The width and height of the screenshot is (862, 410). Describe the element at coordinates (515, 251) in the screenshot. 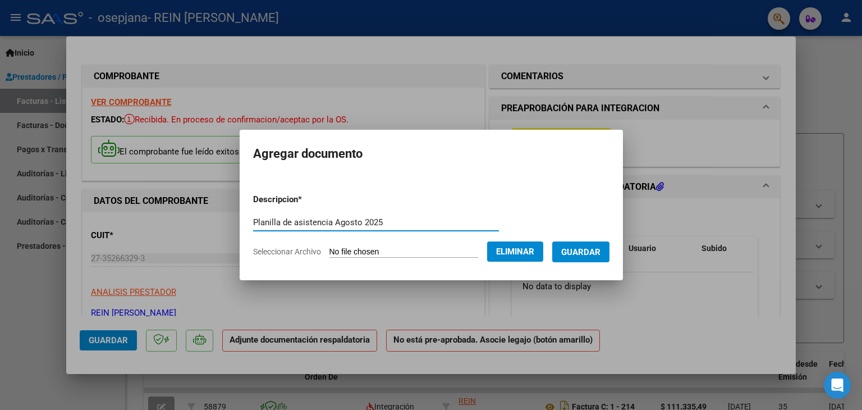

I see `span: Eliminar` at that location.